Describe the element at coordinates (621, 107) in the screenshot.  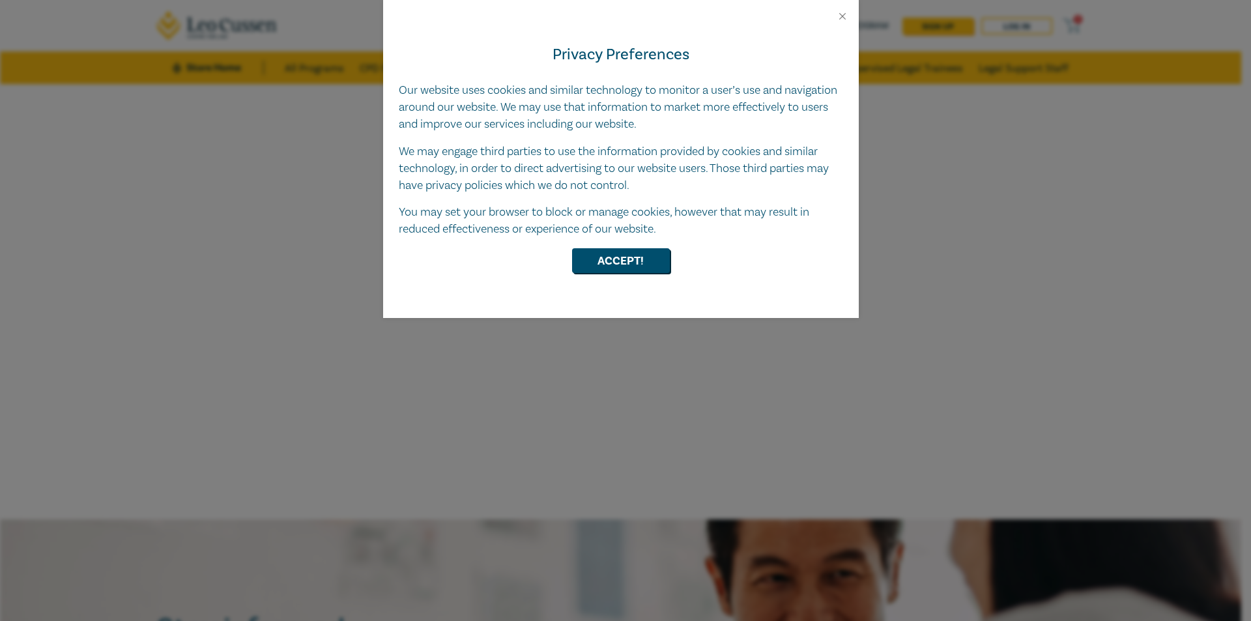
I see `p: Our website uses cookies and similar technology to monitor a user’s use and navigation around our...` at that location.